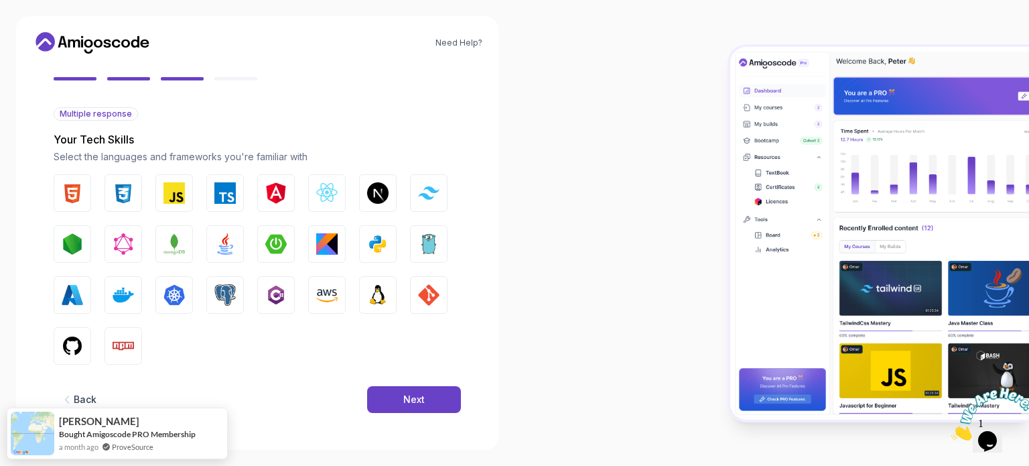  I want to click on button: Node.js, so click(72, 244).